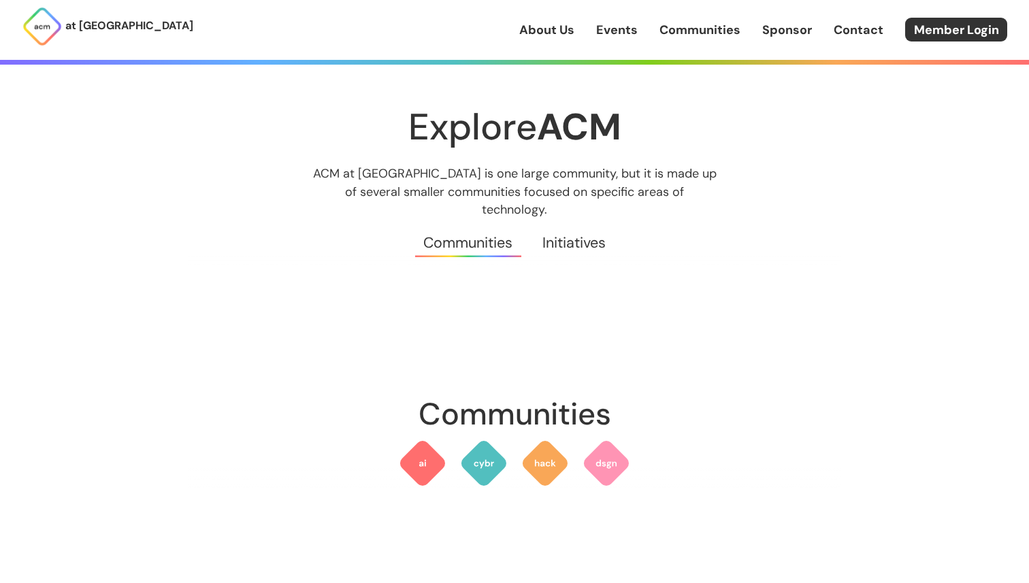  What do you see at coordinates (579, 127) in the screenshot?
I see `strong: ACM` at bounding box center [579, 127].